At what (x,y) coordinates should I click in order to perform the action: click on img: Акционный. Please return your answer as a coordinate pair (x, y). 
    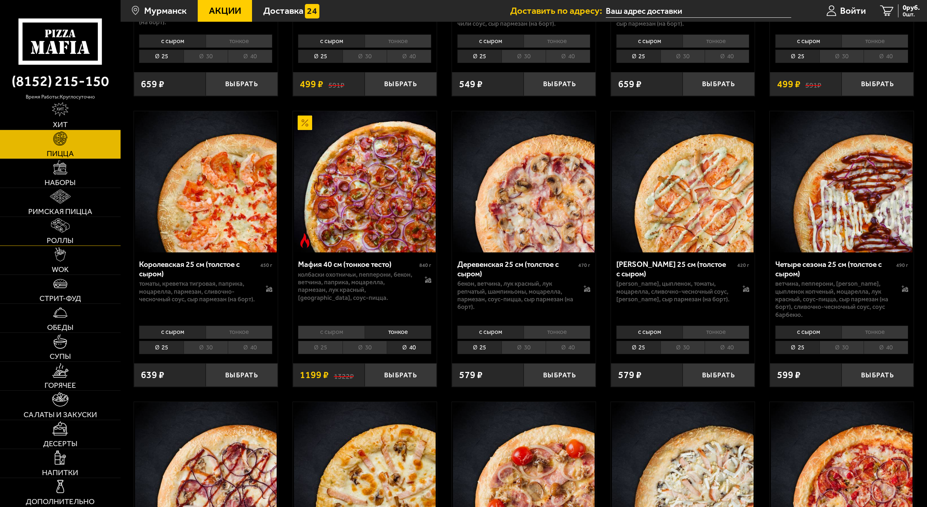
    Looking at the image, I should click on (305, 123).